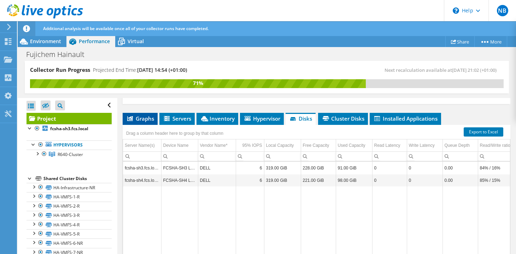  I want to click on a: HA-VMFS-2-R, so click(69, 206).